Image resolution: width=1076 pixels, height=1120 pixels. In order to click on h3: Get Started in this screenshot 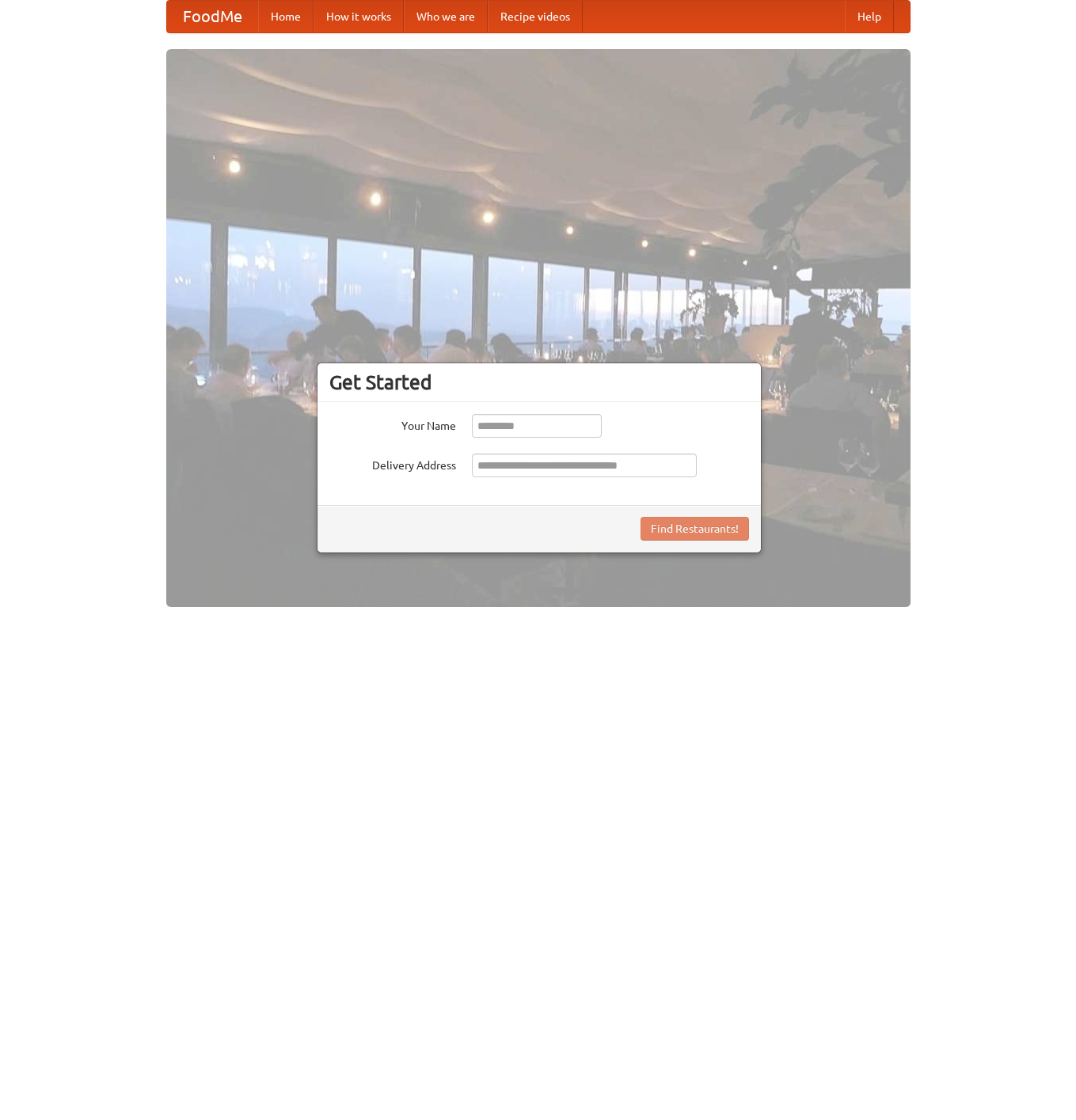, I will do `click(539, 383)`.